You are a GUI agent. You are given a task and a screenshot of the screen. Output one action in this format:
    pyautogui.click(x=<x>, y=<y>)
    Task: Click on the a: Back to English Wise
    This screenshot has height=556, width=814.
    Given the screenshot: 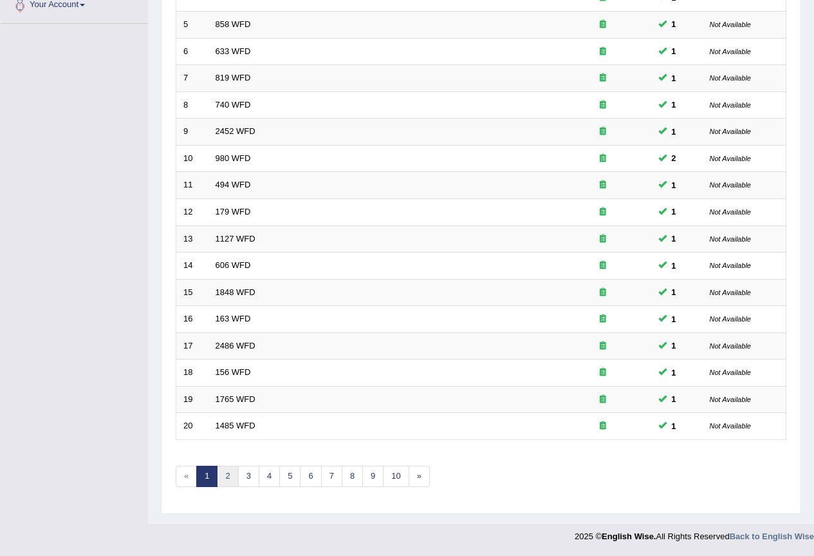 What is the action you would take?
    pyautogui.click(x=772, y=536)
    